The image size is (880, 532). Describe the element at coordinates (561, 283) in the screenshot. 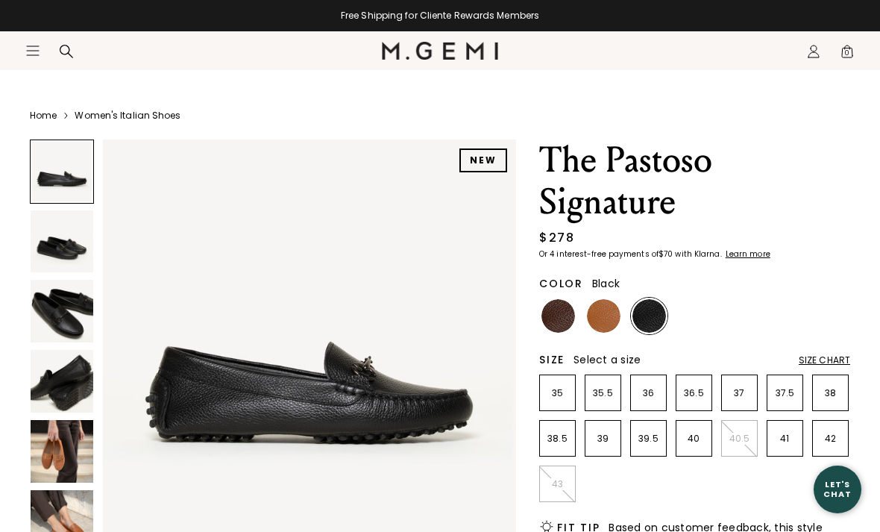

I see `h2: Color` at that location.